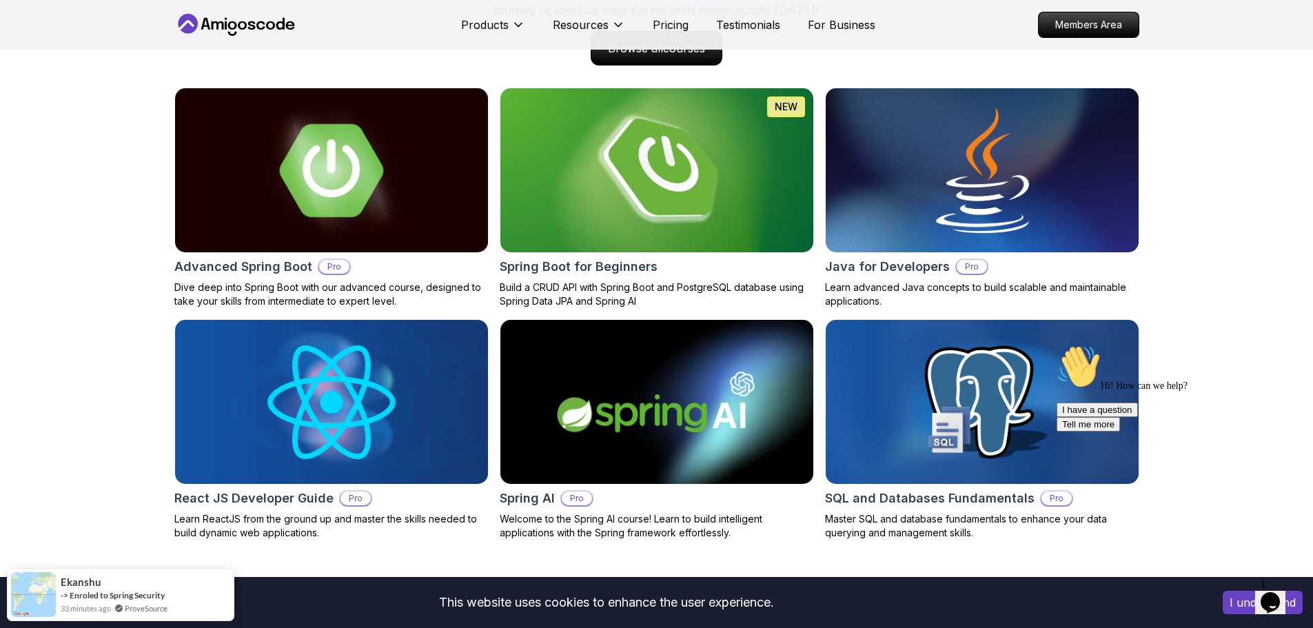  I want to click on span: Ekanshu, so click(81, 582).